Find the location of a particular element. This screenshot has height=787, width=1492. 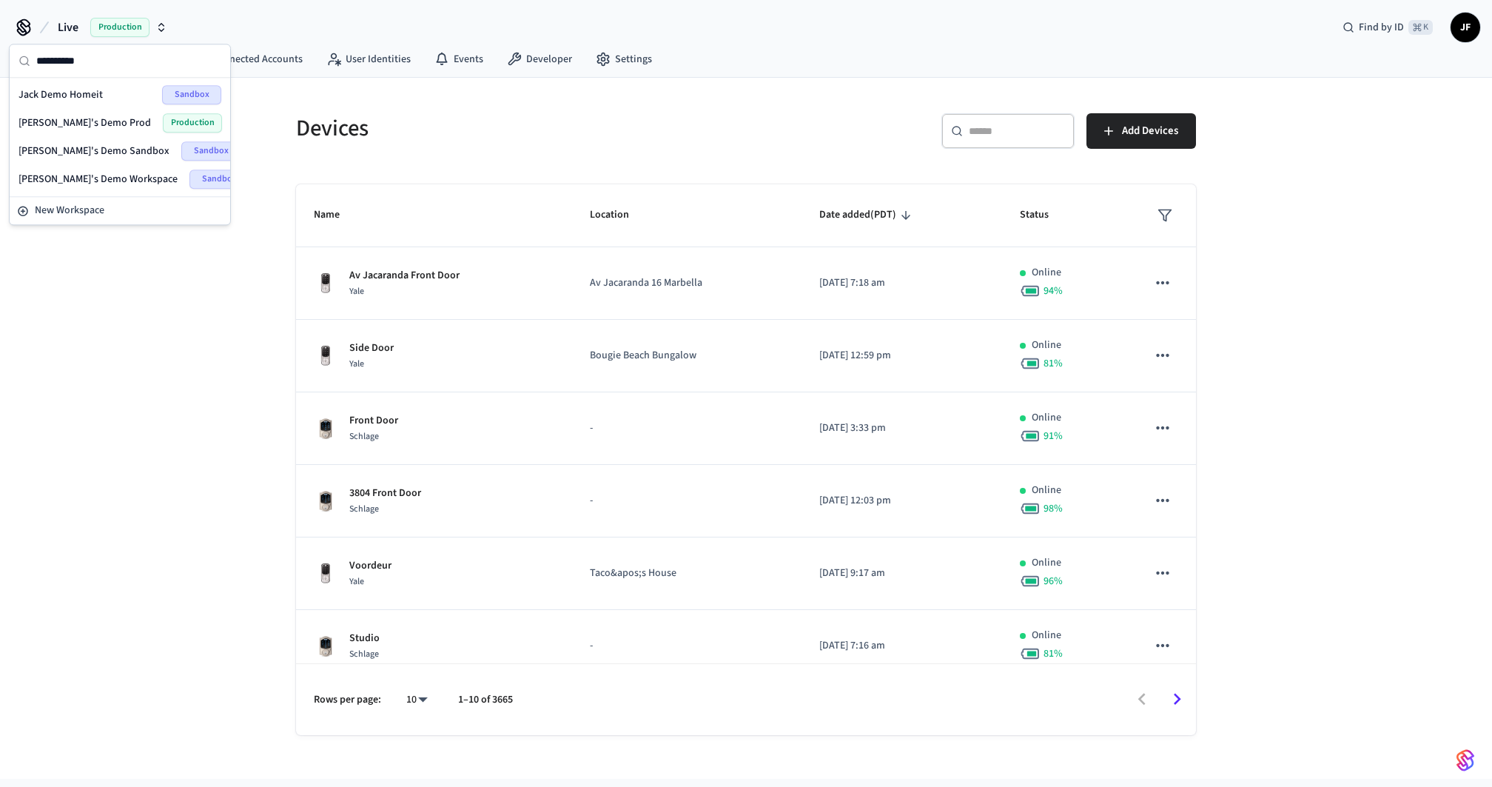

img: SeamLogoGradient.69752ec5.svg is located at coordinates (1465, 760).